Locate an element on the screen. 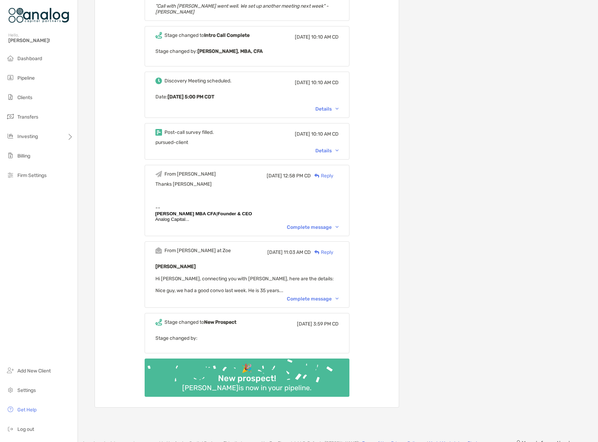 The height and width of the screenshot is (442, 598). img: pipeline icon is located at coordinates (10, 78).